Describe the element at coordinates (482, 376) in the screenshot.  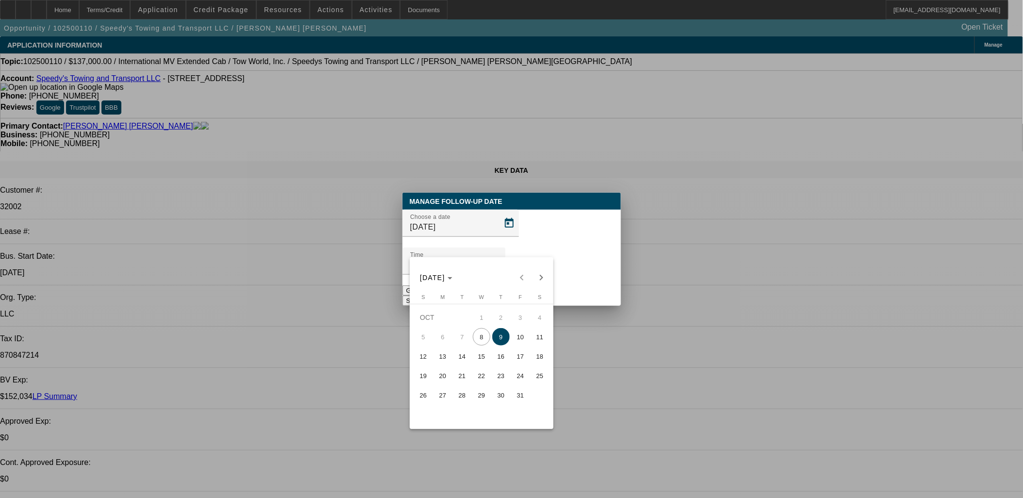
I see `span: 22` at that location.